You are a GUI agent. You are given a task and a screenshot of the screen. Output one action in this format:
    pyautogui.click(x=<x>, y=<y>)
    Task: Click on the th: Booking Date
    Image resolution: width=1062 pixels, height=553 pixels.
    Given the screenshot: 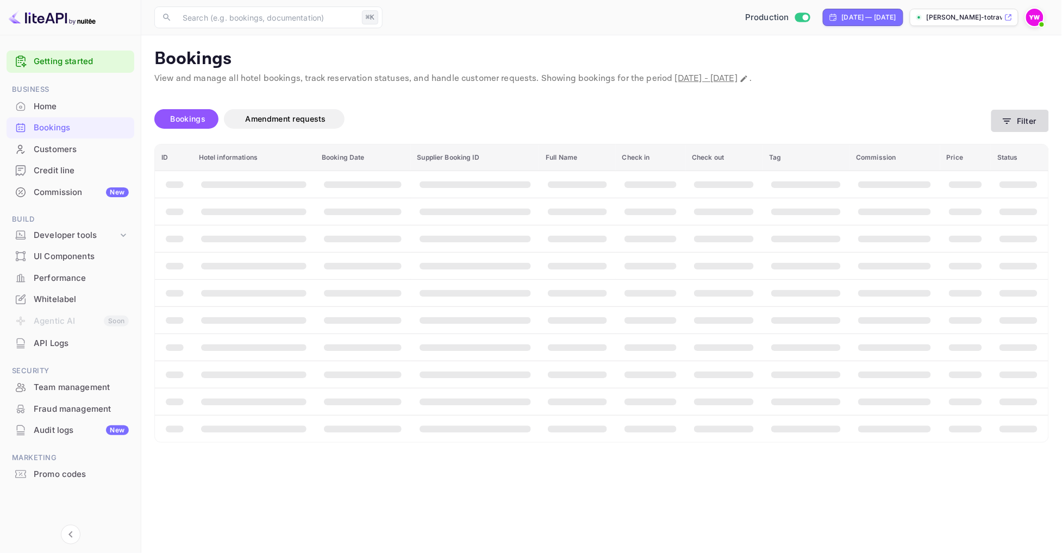 What is the action you would take?
    pyautogui.click(x=362, y=158)
    